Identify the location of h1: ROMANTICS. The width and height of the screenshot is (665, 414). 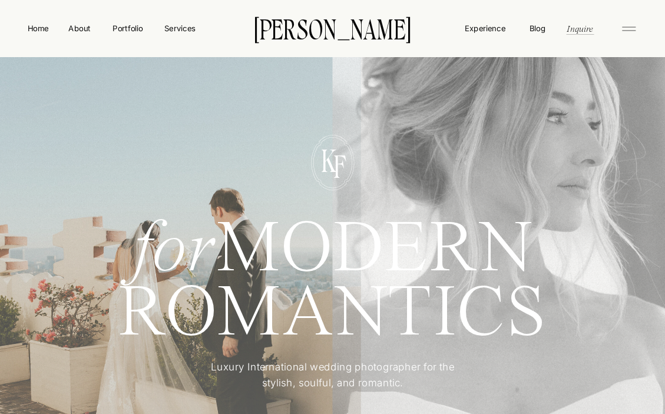
(333, 313).